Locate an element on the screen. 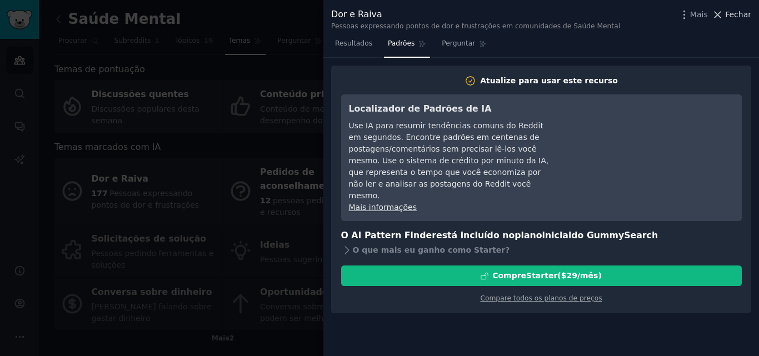  font: Fechar is located at coordinates (738, 14).